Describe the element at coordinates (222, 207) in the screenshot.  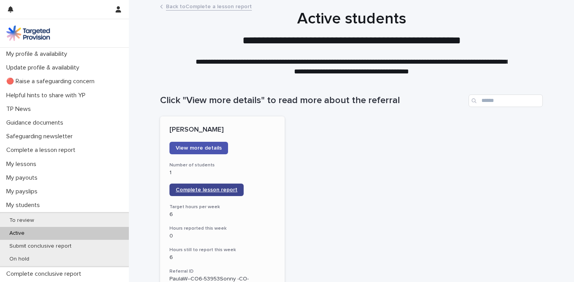
I see `h3: Target hours per week` at that location.